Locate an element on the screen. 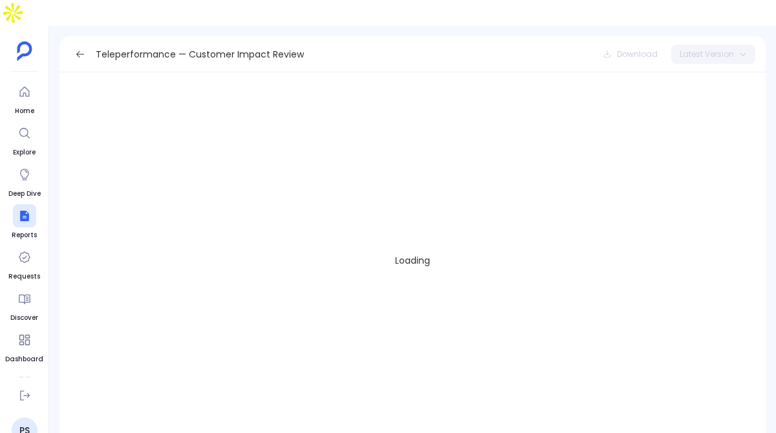 This screenshot has height=433, width=776. span: Reports is located at coordinates (24, 235).